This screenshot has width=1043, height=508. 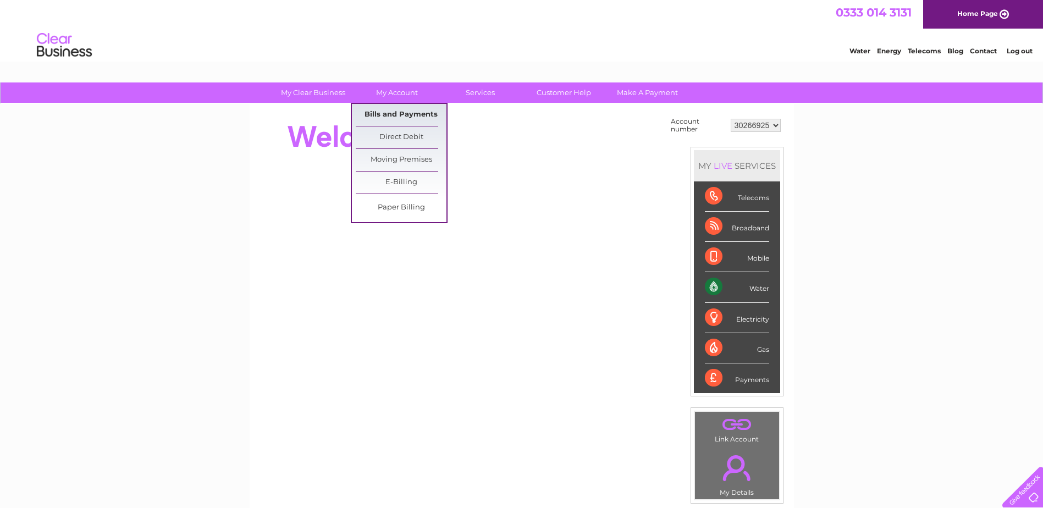 What do you see at coordinates (313, 92) in the screenshot?
I see `a: My Clear Business` at bounding box center [313, 92].